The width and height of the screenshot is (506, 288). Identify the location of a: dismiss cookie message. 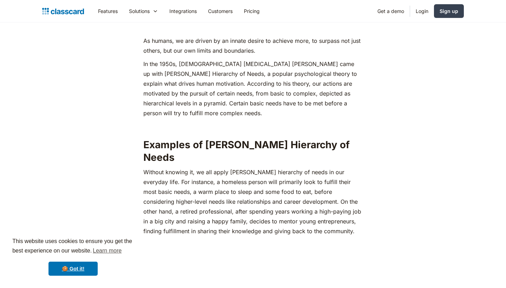
(73, 269).